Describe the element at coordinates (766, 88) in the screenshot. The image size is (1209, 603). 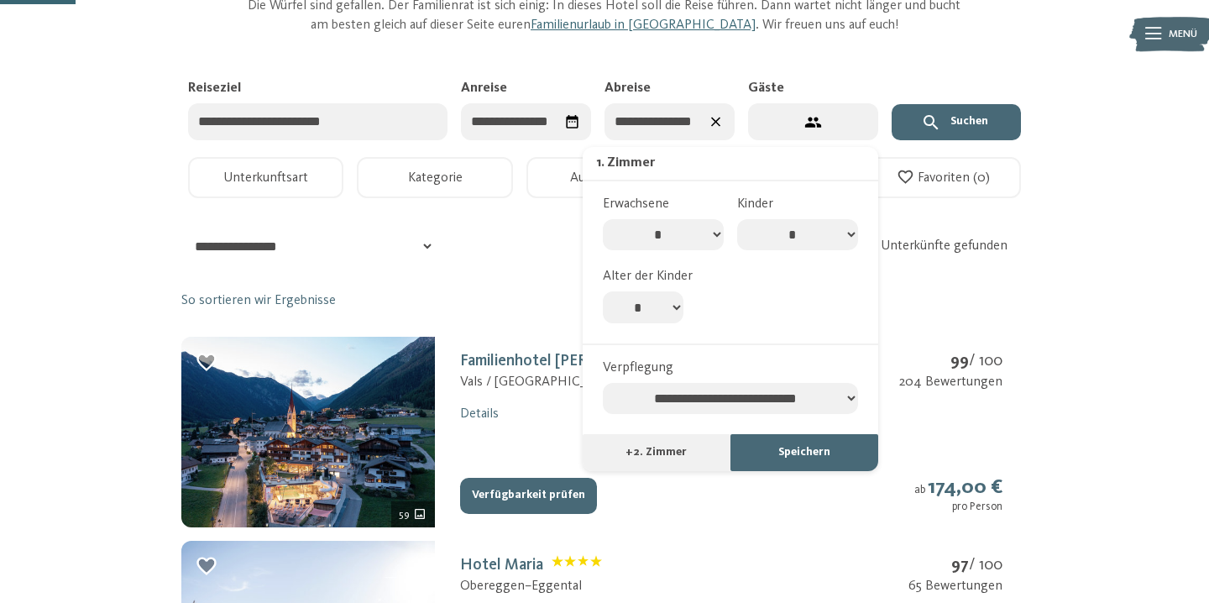
I see `span: Gäste` at that location.